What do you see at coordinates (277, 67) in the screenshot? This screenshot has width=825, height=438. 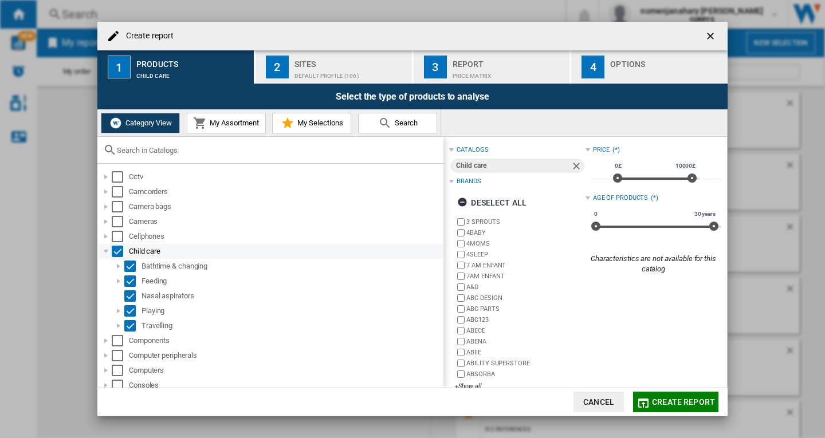 I see `div: 2` at bounding box center [277, 67].